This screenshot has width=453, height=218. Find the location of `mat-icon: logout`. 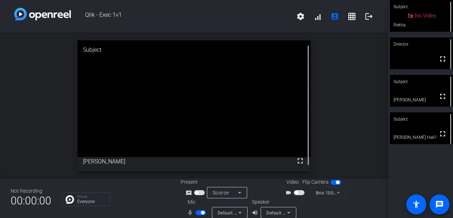

mat-icon: logout is located at coordinates (369, 16).